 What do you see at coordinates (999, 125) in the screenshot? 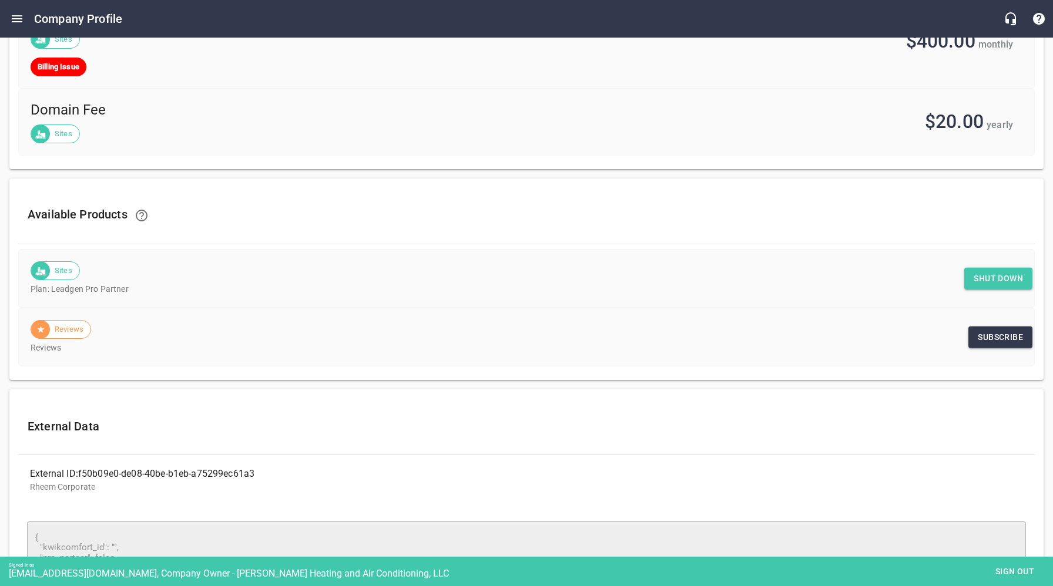
I see `span: yearly` at bounding box center [999, 125].